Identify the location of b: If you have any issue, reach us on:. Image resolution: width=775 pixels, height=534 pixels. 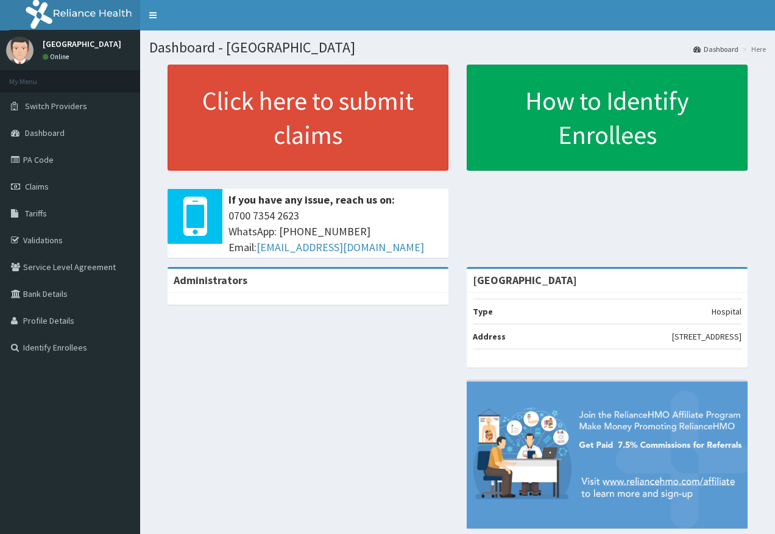
(311, 199).